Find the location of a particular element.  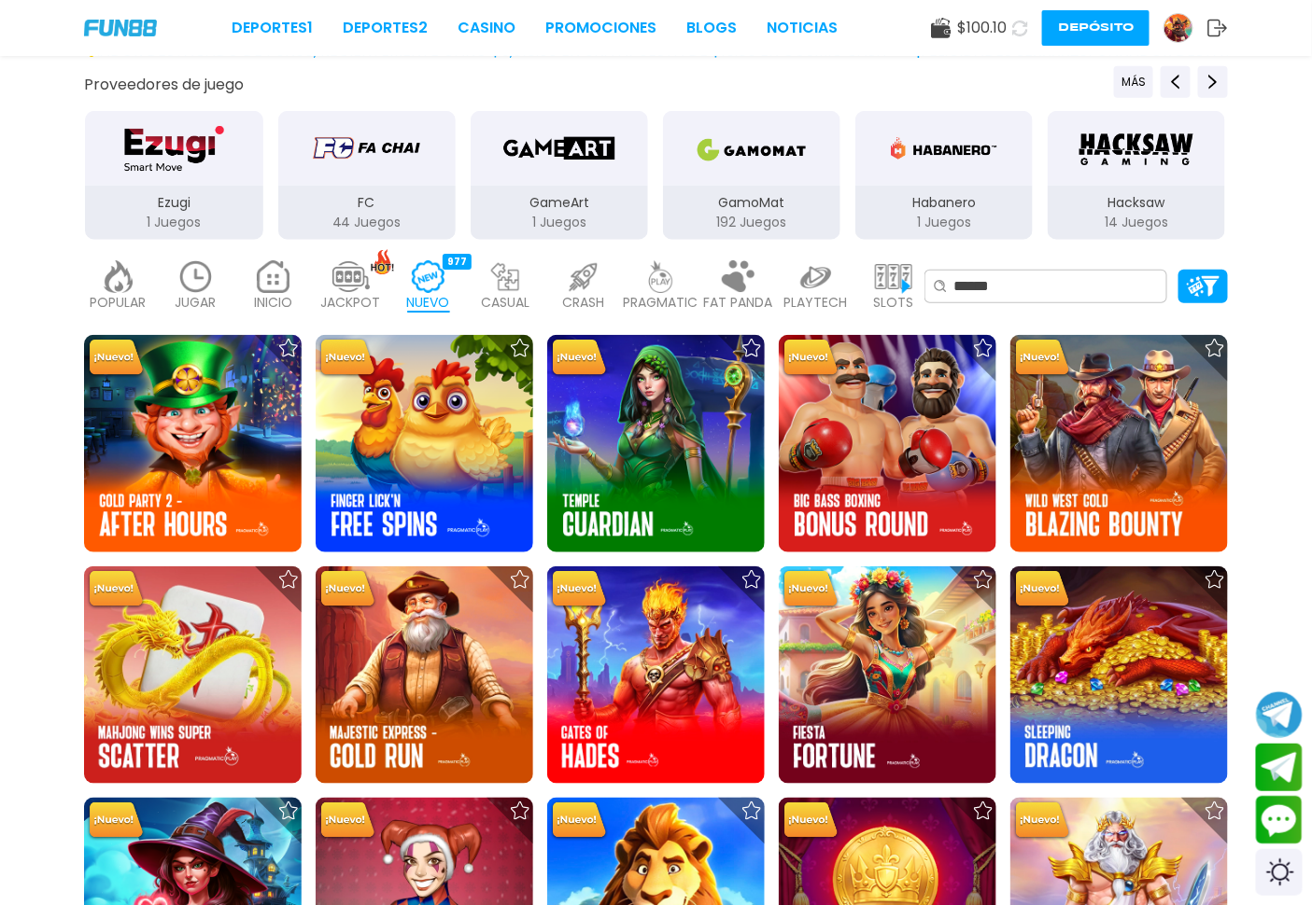

p: JUGAR is located at coordinates (196, 302).